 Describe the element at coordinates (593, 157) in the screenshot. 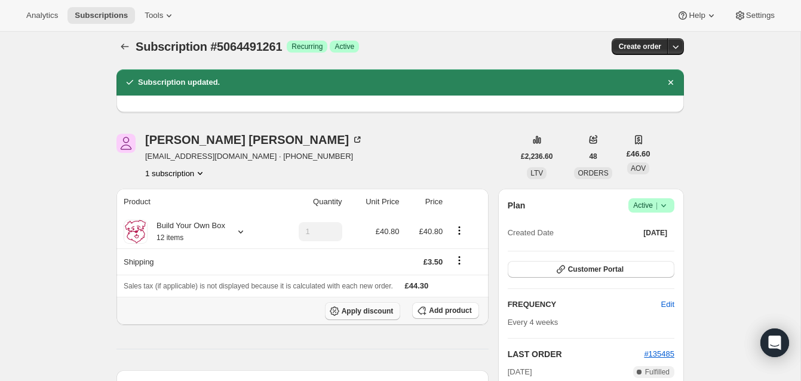

I see `button: 48` at that location.